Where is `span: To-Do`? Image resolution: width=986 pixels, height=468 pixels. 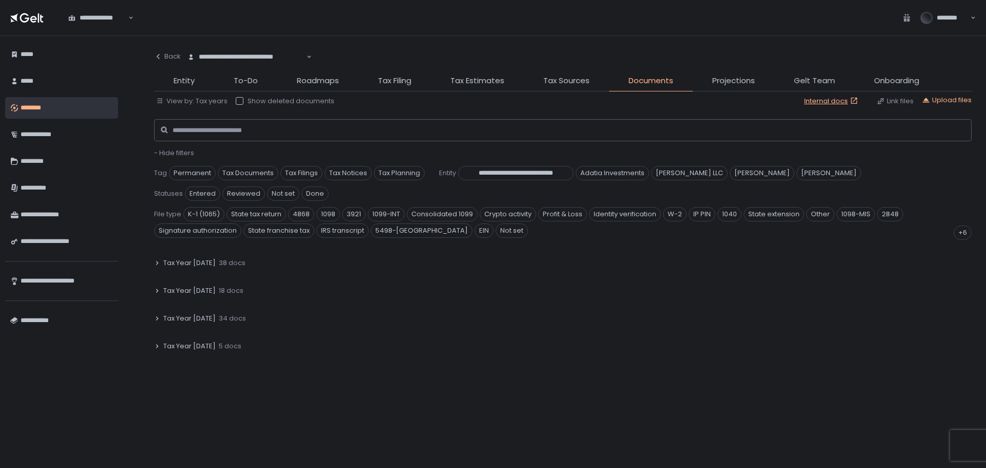 span: To-Do is located at coordinates (245, 81).